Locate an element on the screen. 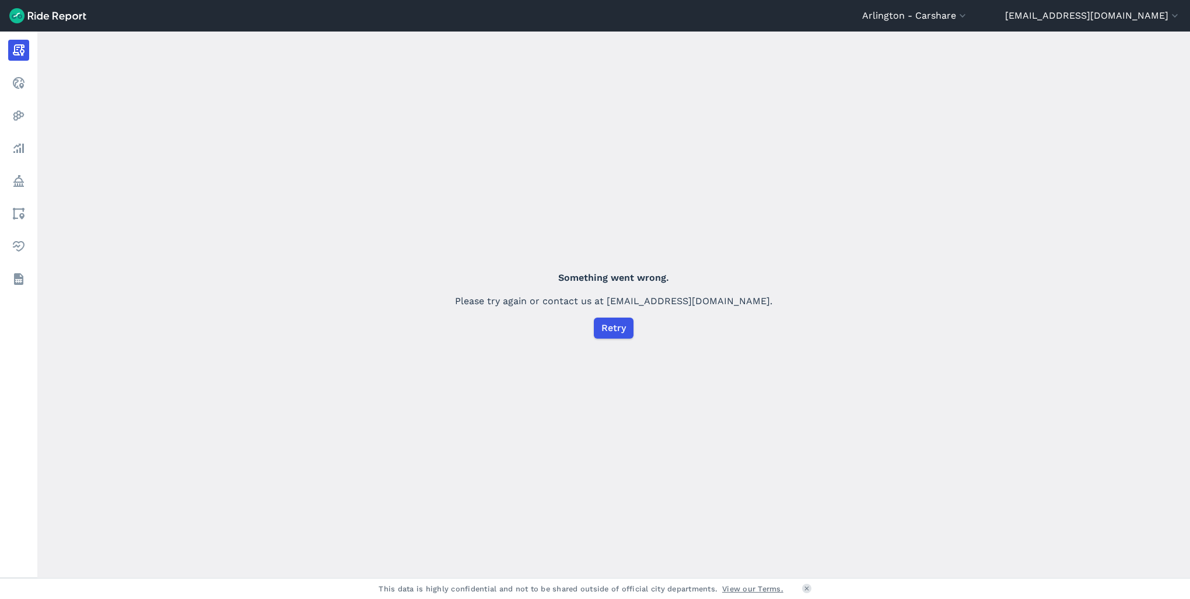 The width and height of the screenshot is (1190, 599). img: Ride Report is located at coordinates (48, 16).